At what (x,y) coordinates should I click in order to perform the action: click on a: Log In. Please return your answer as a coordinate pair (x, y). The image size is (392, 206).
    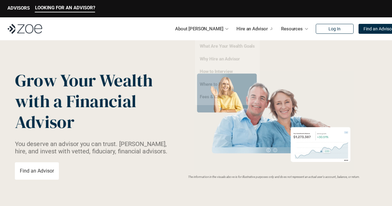
    Looking at the image, I should click on (334, 29).